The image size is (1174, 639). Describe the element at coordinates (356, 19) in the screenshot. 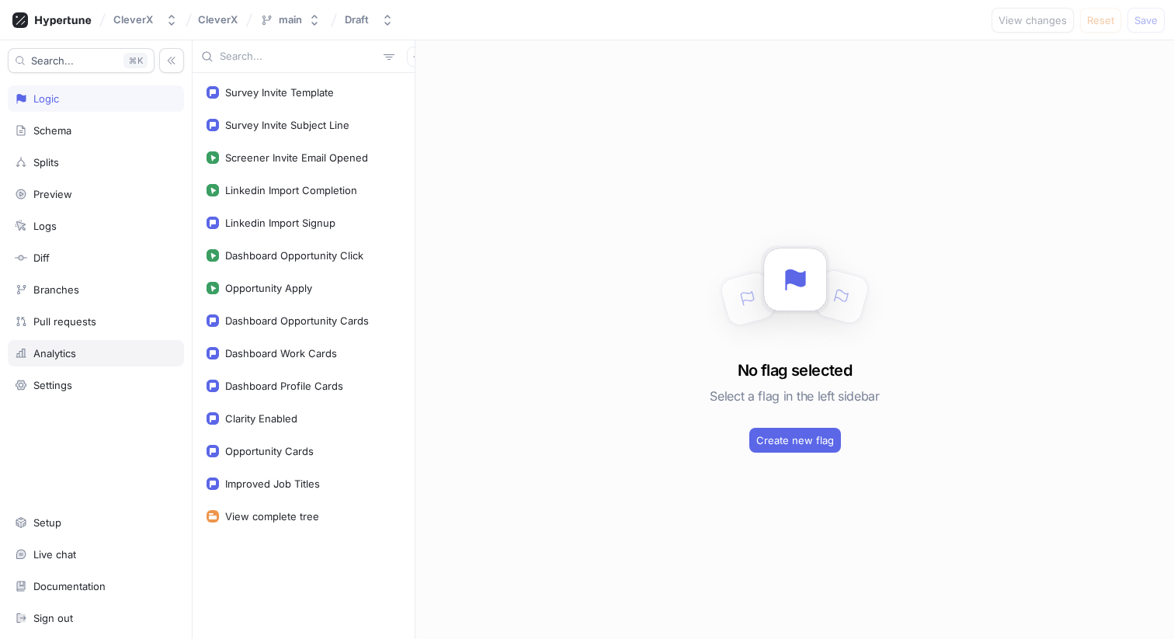

I see `div: Draft` at that location.